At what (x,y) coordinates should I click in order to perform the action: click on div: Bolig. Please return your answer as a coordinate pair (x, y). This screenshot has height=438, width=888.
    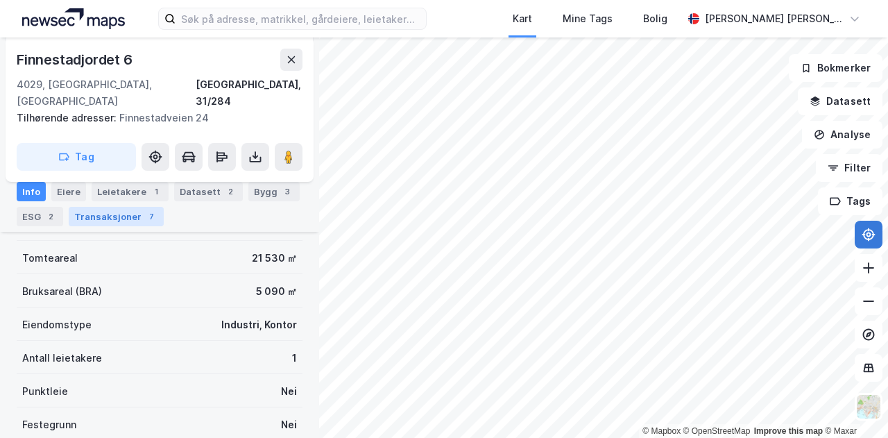
    Looking at the image, I should click on (655, 19).